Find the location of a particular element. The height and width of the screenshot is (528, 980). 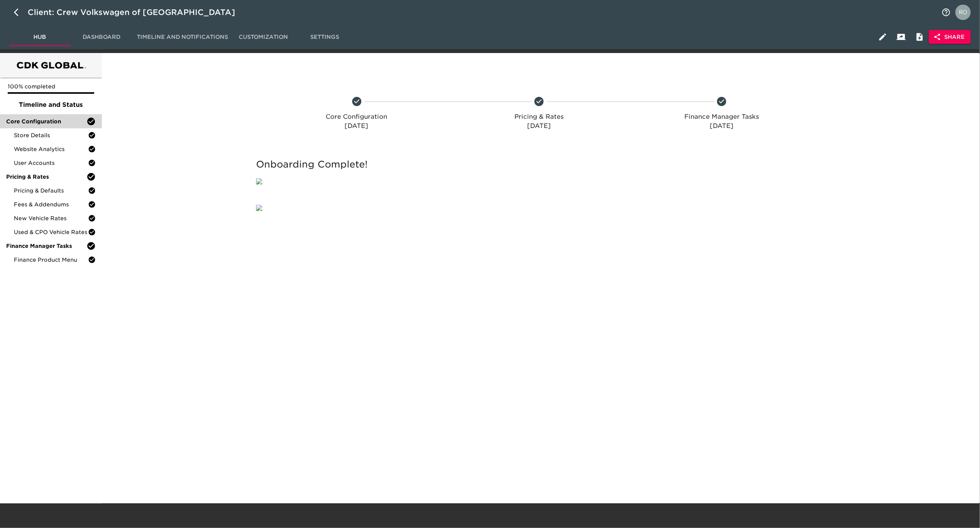

span: Timeline and Status is located at coordinates (51, 105).